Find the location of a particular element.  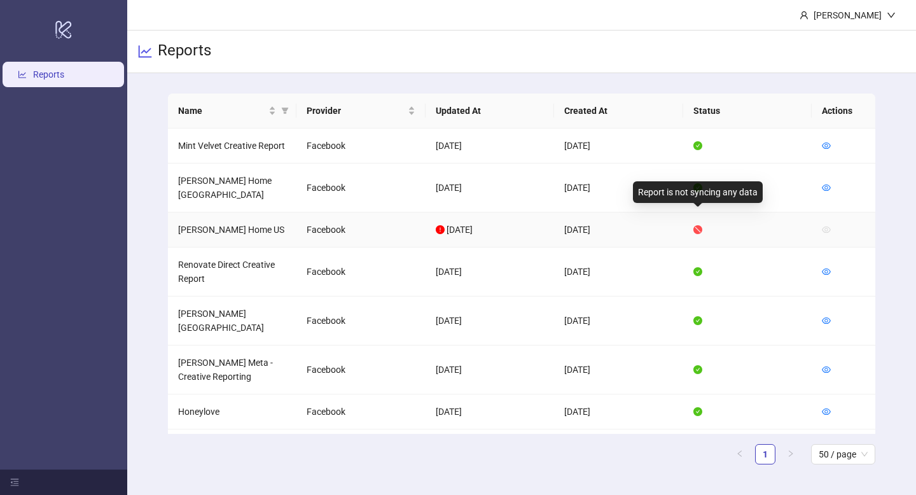

span: Name is located at coordinates (222, 111).